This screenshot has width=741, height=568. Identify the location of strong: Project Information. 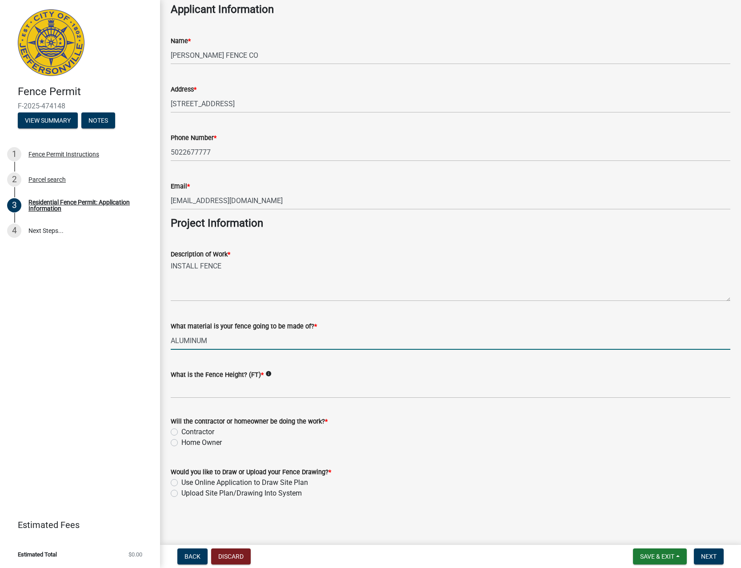
(217, 223).